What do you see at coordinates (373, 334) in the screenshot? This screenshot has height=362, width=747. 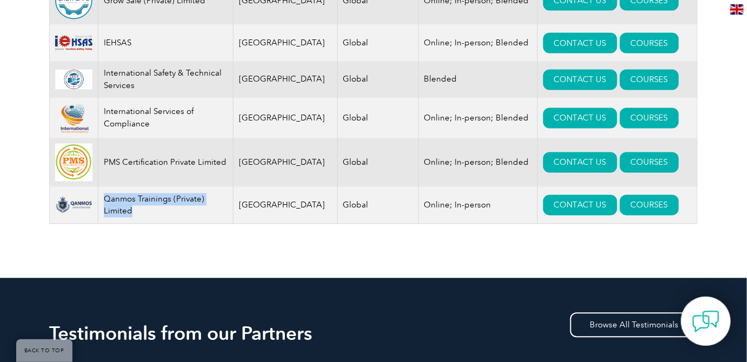 I see `h2: Testimonials from our Partners` at bounding box center [373, 334].